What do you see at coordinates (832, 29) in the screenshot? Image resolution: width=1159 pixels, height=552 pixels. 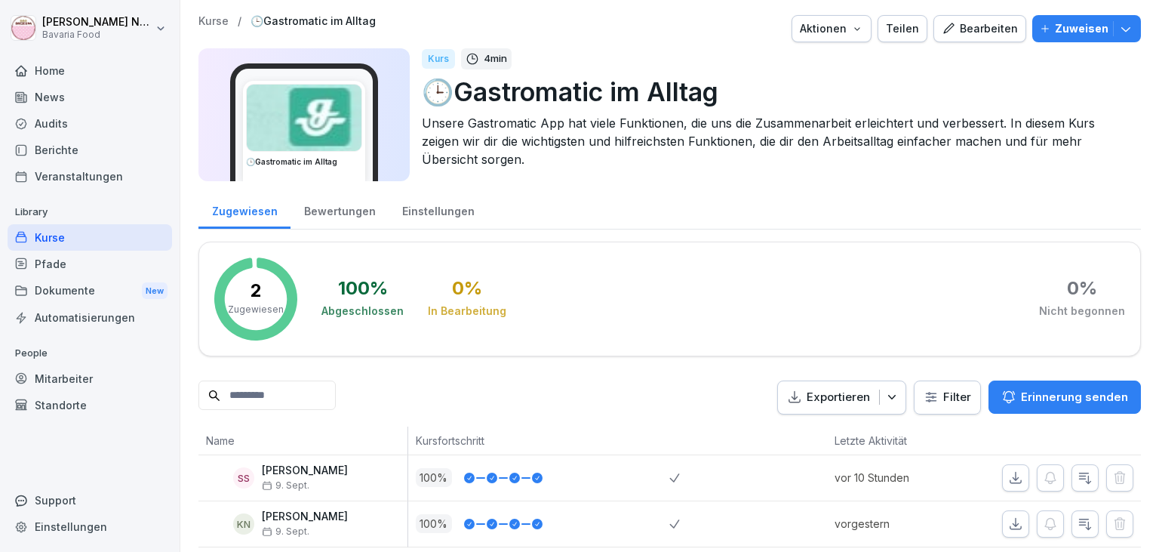 I see `div: Aktionen` at bounding box center [832, 29].